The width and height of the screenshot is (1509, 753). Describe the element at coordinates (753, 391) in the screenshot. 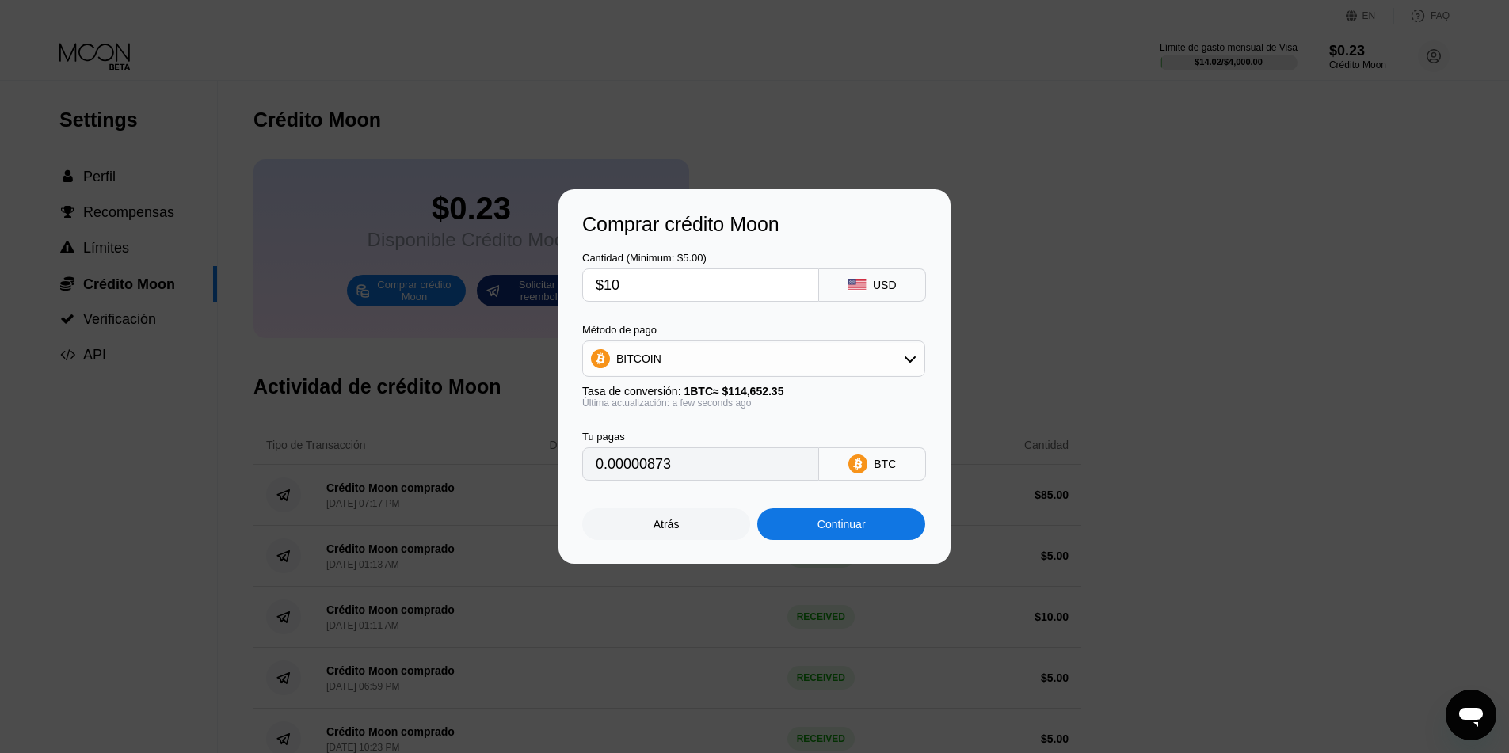

I see `div: Tasa de conversión:` at that location.